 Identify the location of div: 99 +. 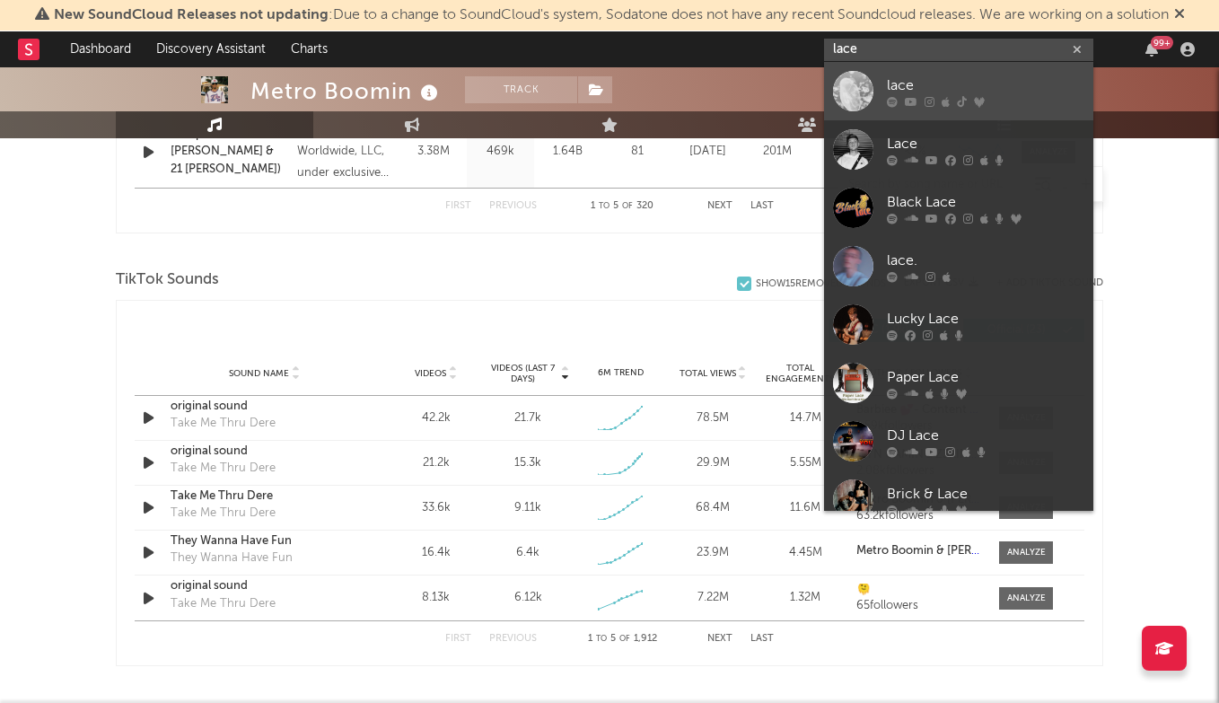
(1162, 42).